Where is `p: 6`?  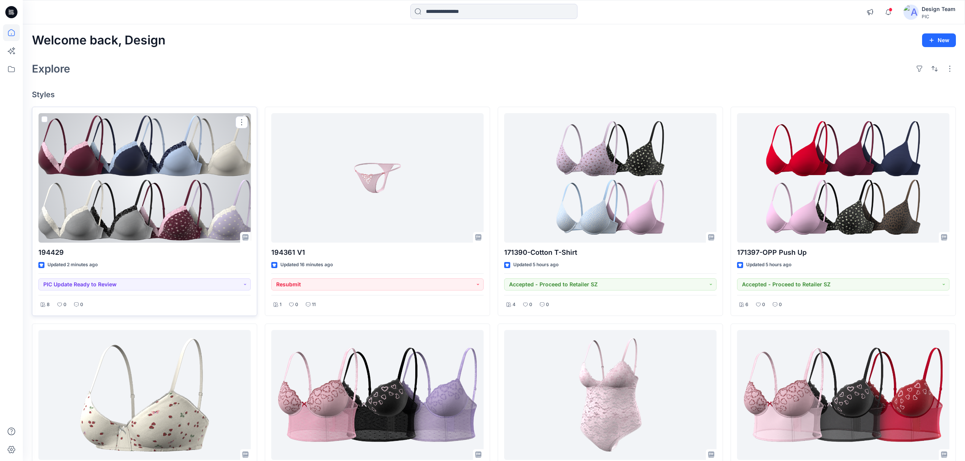
p: 6 is located at coordinates (747, 305).